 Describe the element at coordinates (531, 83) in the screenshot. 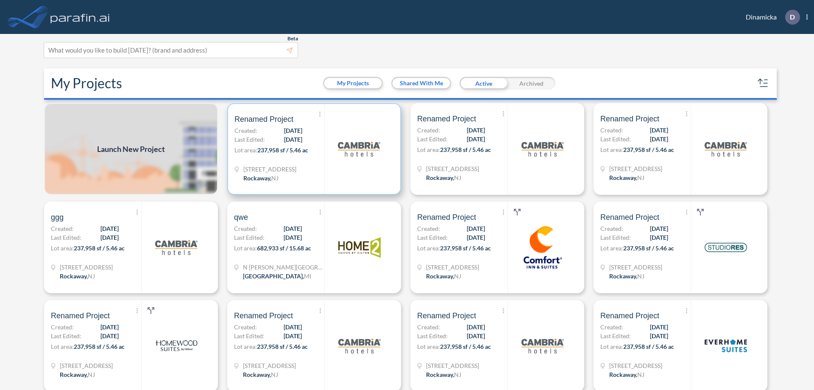

I see `div: Archived` at that location.